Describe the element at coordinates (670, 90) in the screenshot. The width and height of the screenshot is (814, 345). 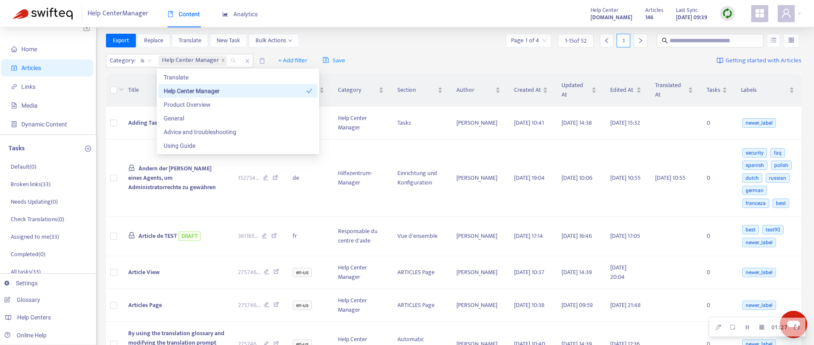
I see `span: Translated At` at that location.